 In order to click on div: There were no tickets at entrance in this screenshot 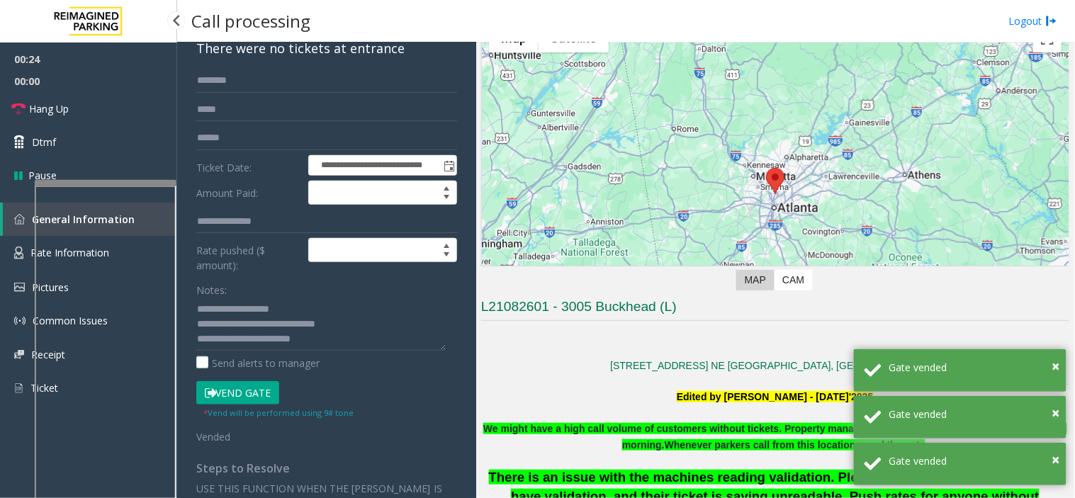, I will do `click(327, 48)`.